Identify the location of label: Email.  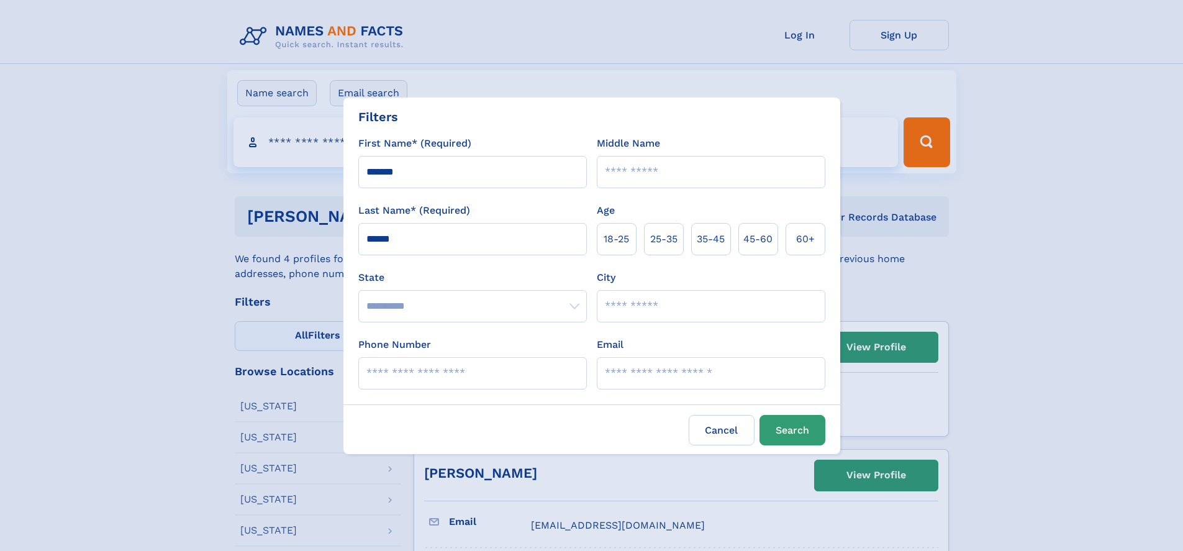
(610, 345).